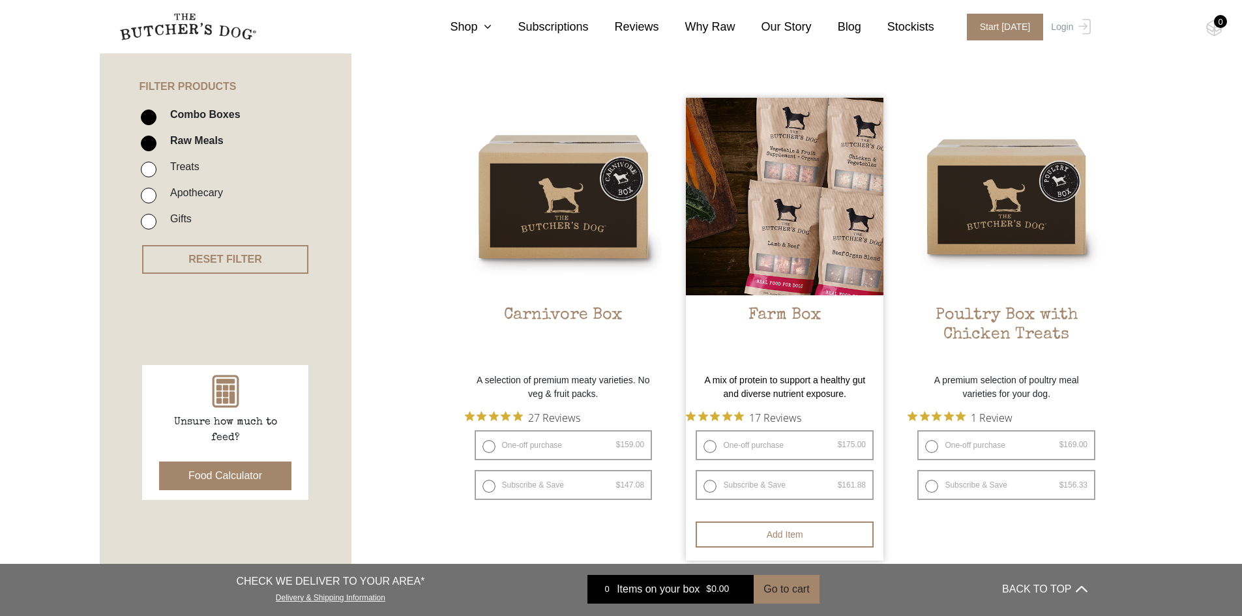  Describe the element at coordinates (784, 535) in the screenshot. I see `button: Add item` at that location.